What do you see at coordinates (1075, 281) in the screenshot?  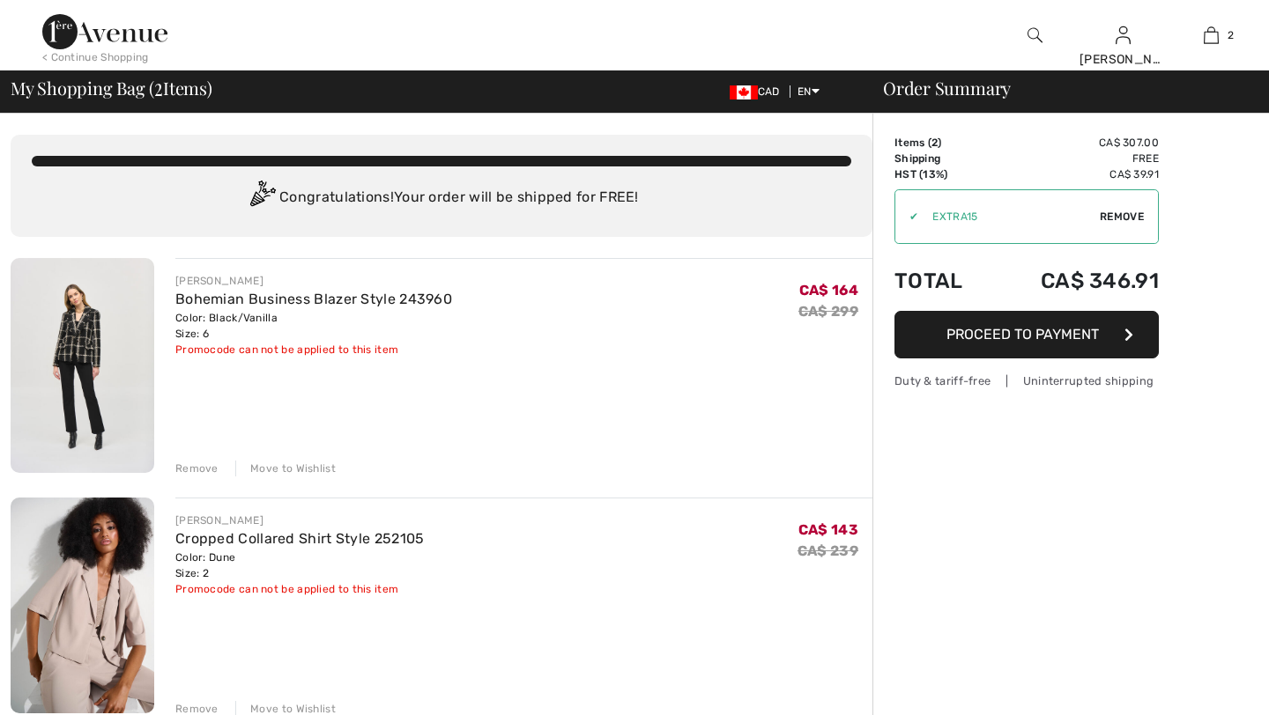 I see `td: CA$ 346.91` at bounding box center [1075, 281].